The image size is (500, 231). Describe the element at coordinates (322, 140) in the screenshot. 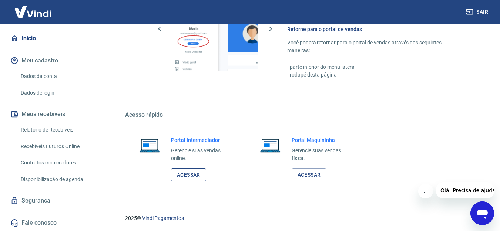

I see `h6: Portal Maquininha` at that location.